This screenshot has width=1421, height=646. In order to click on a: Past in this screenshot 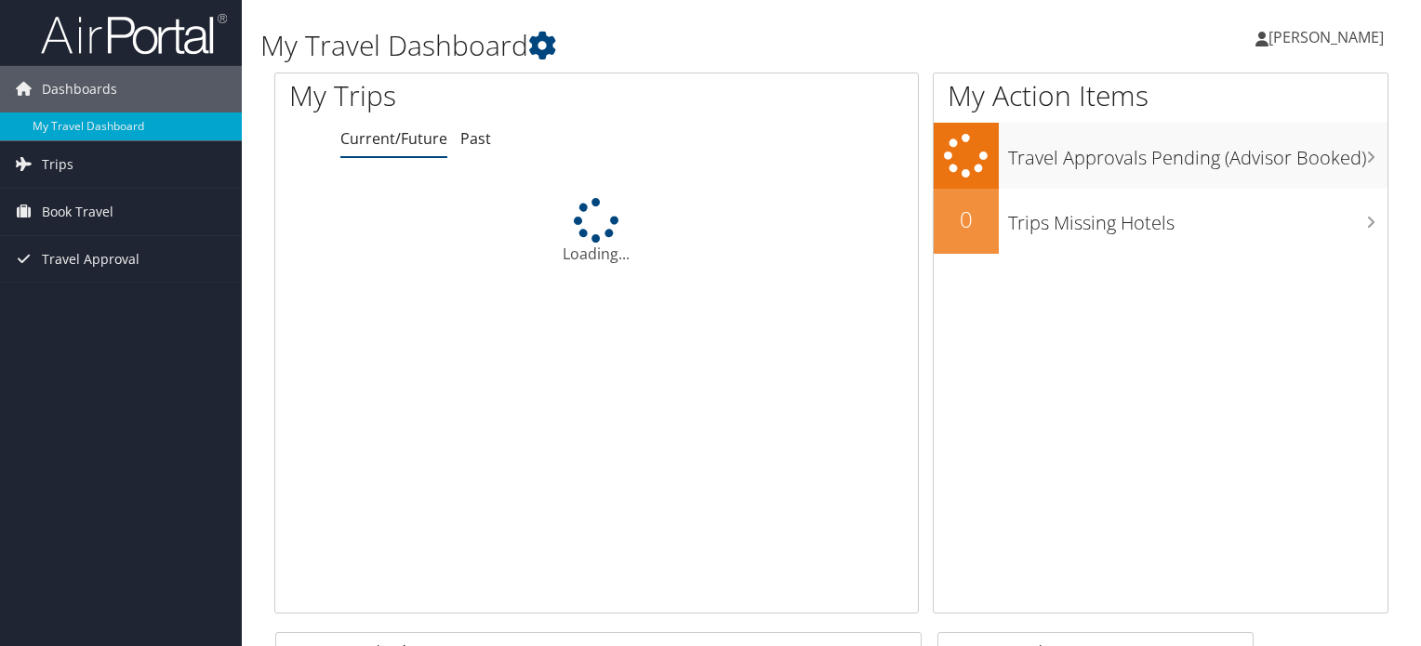, I will do `click(475, 139)`.